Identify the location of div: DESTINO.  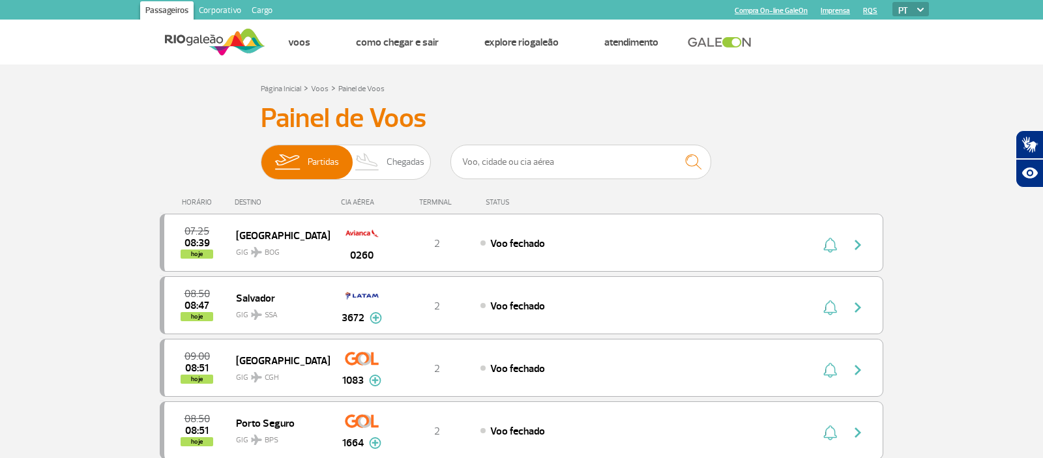
(282, 202).